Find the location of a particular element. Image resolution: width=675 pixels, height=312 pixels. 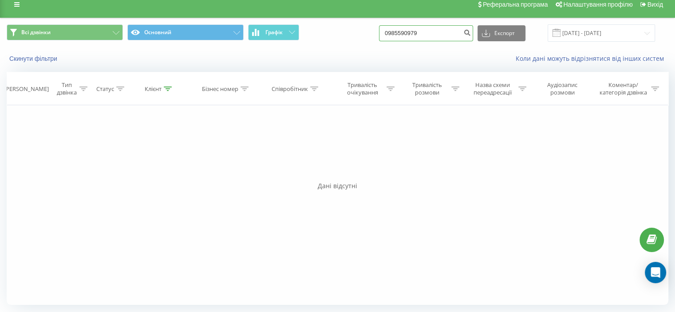

button: Скинути фільтри is located at coordinates (34, 59).